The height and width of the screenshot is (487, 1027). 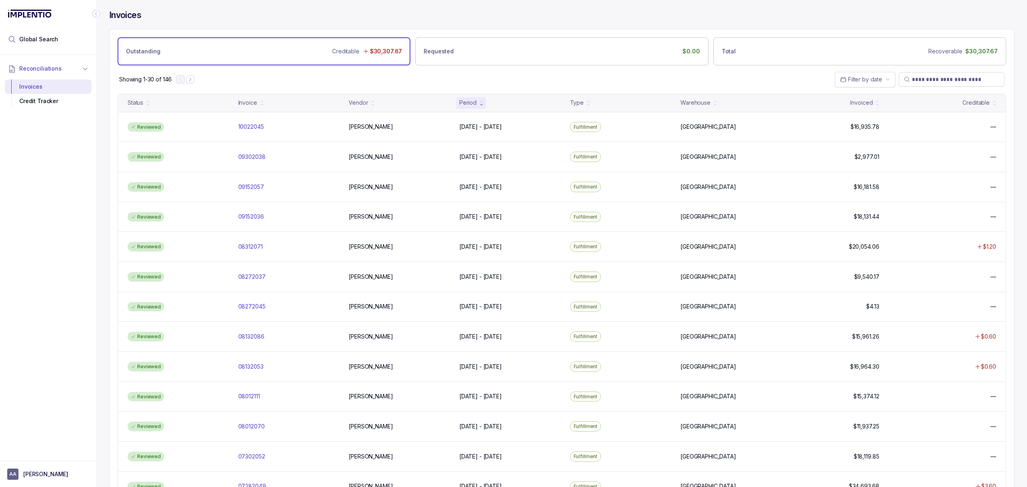 I want to click on div: Invoice, so click(x=247, y=103).